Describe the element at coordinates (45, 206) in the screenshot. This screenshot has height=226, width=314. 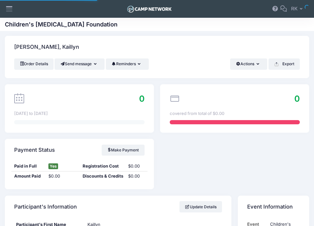
I see `h4: Participant's Information` at that location.